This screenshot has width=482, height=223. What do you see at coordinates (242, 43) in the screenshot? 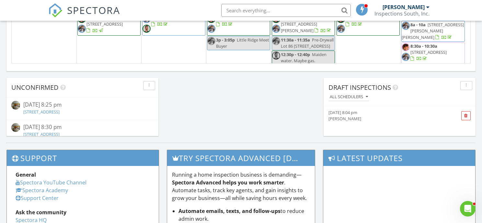
I see `span: Little Ridge Meet Buyer` at bounding box center [242, 43].